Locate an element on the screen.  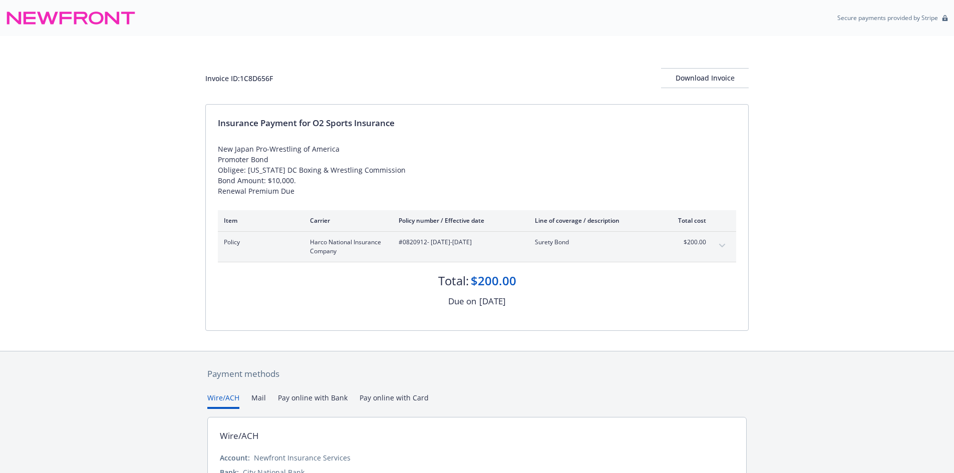
div: Insurance Payment for O2 Sports Insurance is located at coordinates (477, 123).